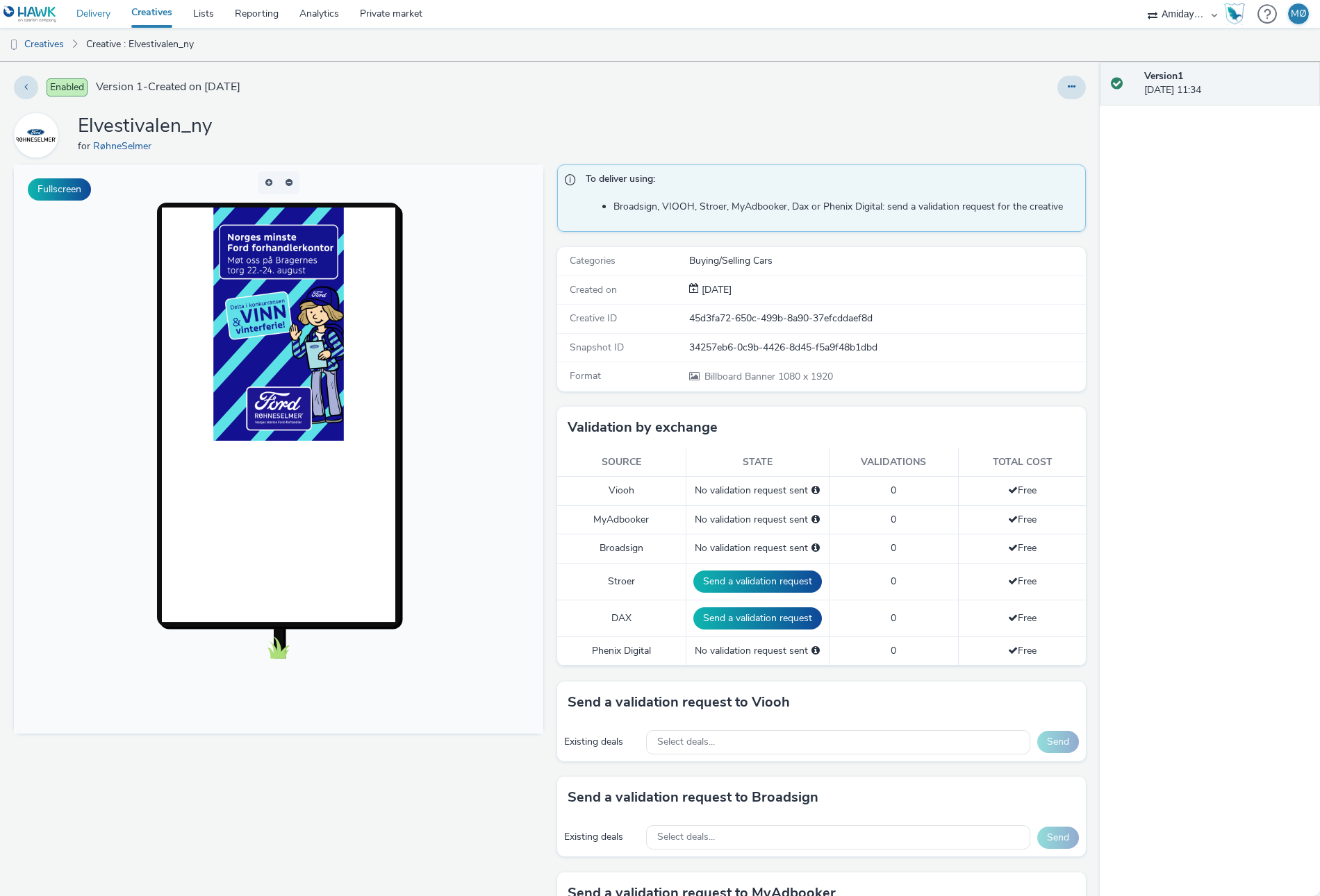 The image size is (1320, 896). What do you see at coordinates (59, 190) in the screenshot?
I see `button: Fullscreen` at bounding box center [59, 190].